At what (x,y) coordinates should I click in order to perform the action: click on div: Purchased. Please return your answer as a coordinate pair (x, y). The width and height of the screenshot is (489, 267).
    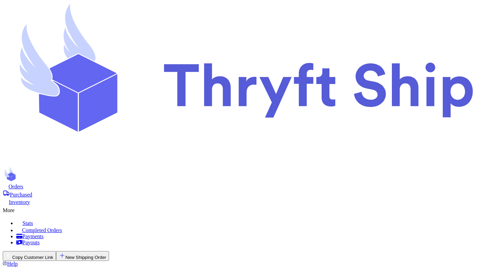
    Looking at the image, I should click on (244, 194).